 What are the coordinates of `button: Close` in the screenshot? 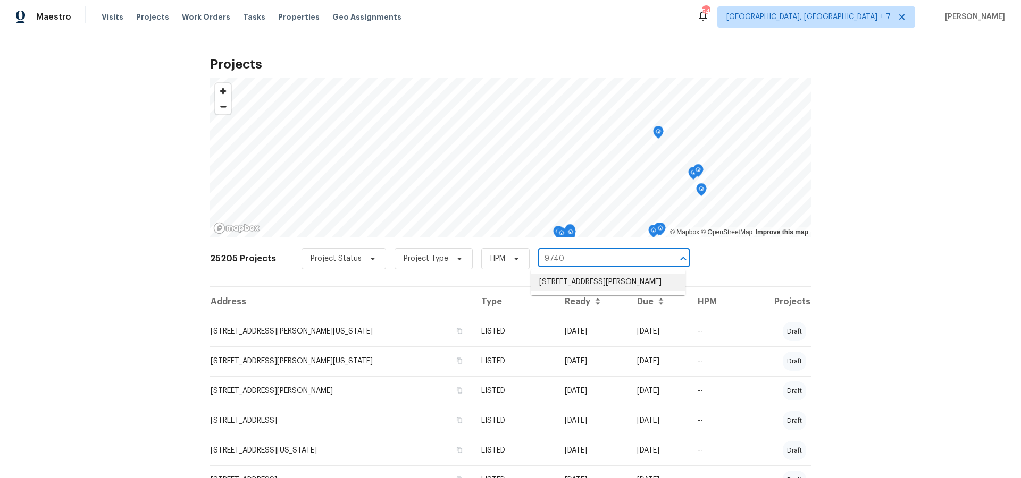 It's located at (683, 259).